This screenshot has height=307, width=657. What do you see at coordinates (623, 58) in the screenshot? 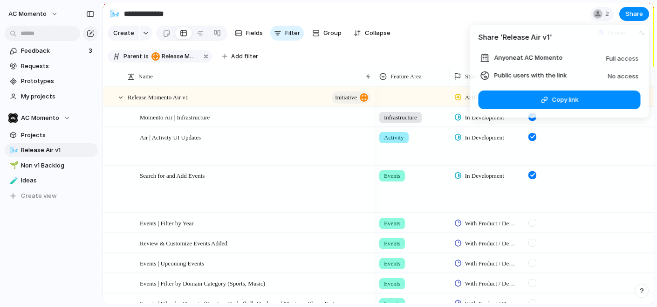
I see `span: Full access` at bounding box center [623, 58].